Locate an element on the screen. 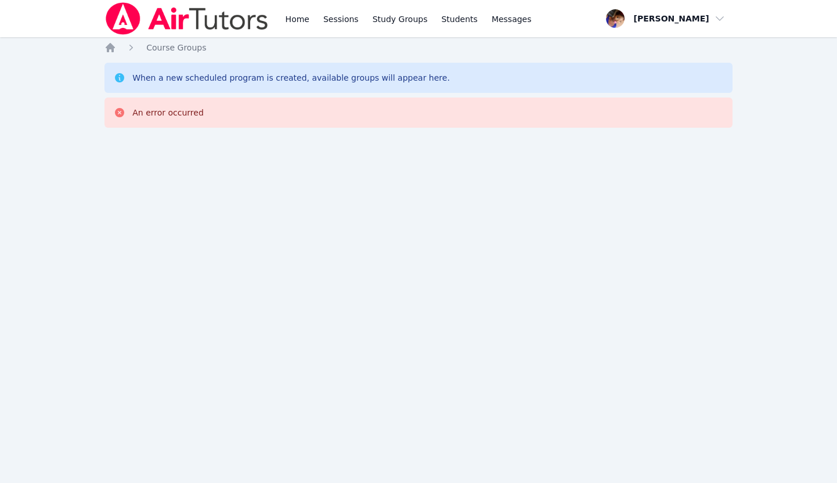 The image size is (837, 483). nav: Breadcrumb is located at coordinates (418, 48).